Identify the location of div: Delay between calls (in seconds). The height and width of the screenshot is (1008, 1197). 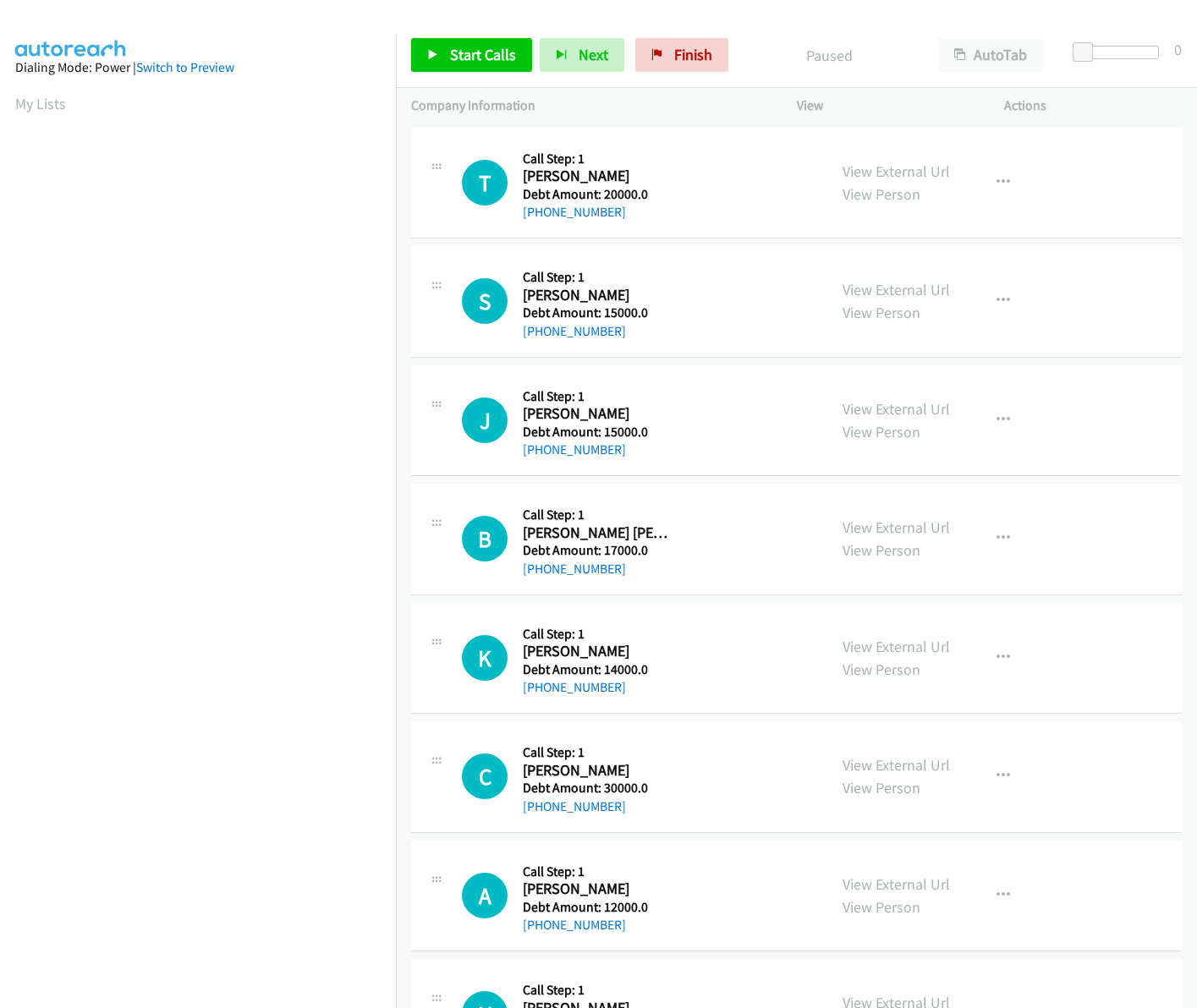
(1121, 52).